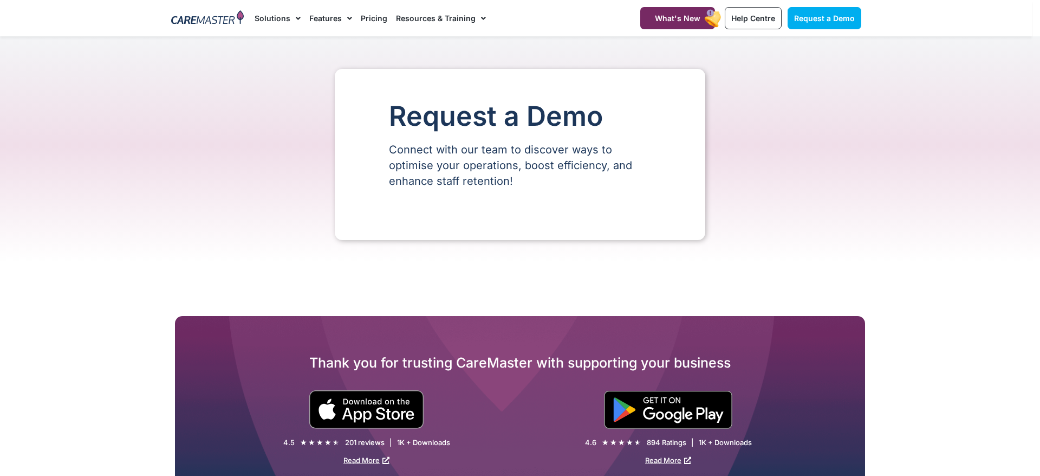 The width and height of the screenshot is (1040, 476). I want to click on h2: Thank you for trusting CareMaster with supporting your business, so click(520, 362).